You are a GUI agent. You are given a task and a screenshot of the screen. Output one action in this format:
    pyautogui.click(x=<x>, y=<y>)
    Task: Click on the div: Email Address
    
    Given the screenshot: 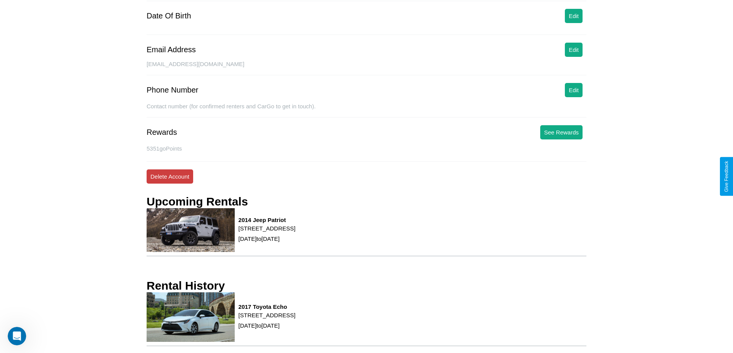 What is the action you would take?
    pyautogui.click(x=171, y=50)
    